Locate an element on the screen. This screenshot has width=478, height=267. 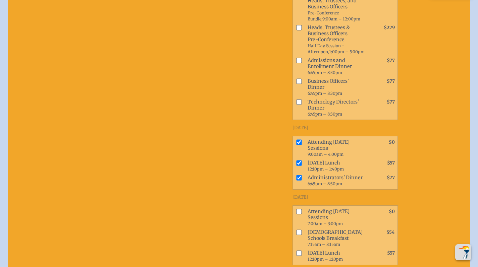
span: Administrators' Dinner is located at coordinates (337, 181).